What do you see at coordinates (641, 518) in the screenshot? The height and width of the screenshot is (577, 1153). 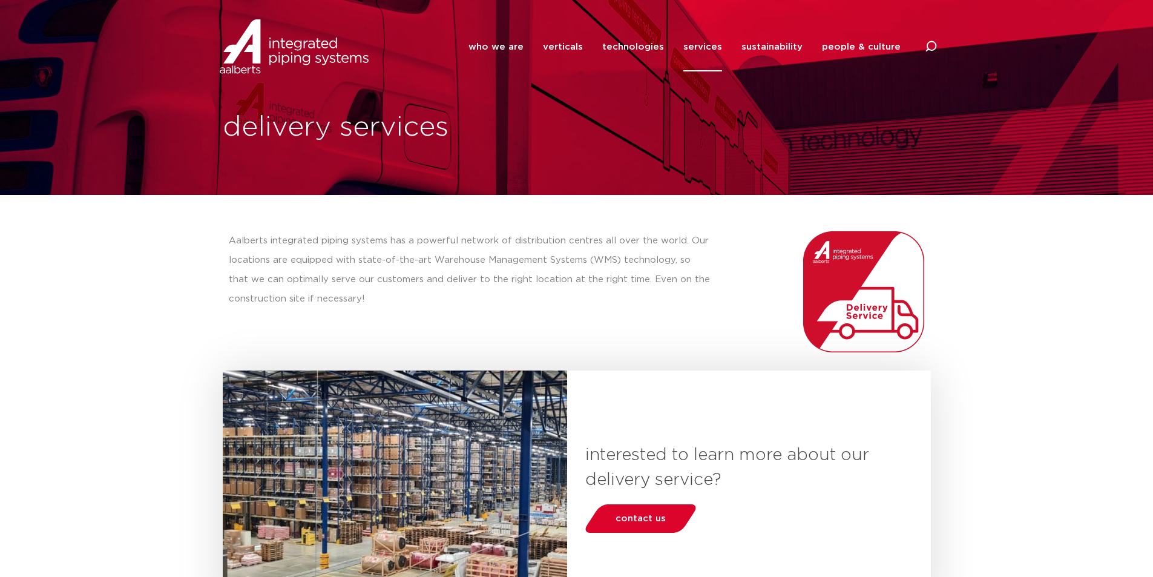 I see `span: contact us` at bounding box center [641, 518].